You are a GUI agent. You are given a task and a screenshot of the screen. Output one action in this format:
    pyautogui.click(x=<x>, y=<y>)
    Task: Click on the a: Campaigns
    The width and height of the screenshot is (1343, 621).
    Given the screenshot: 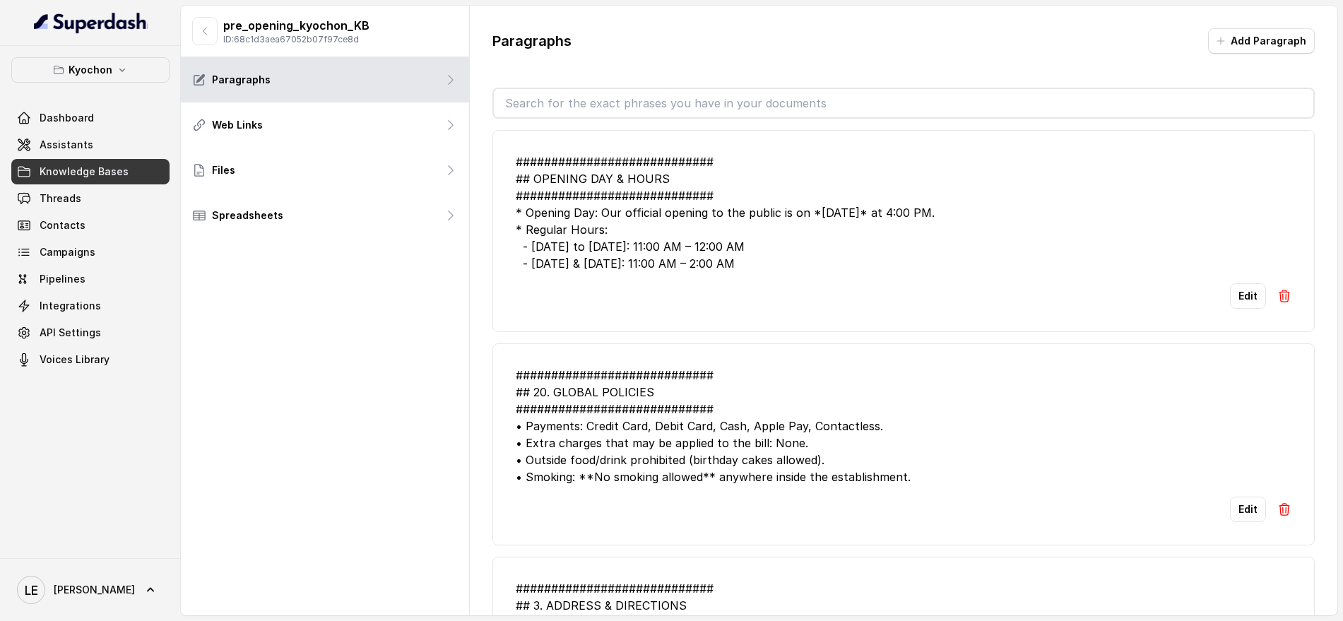 What is the action you would take?
    pyautogui.click(x=90, y=252)
    